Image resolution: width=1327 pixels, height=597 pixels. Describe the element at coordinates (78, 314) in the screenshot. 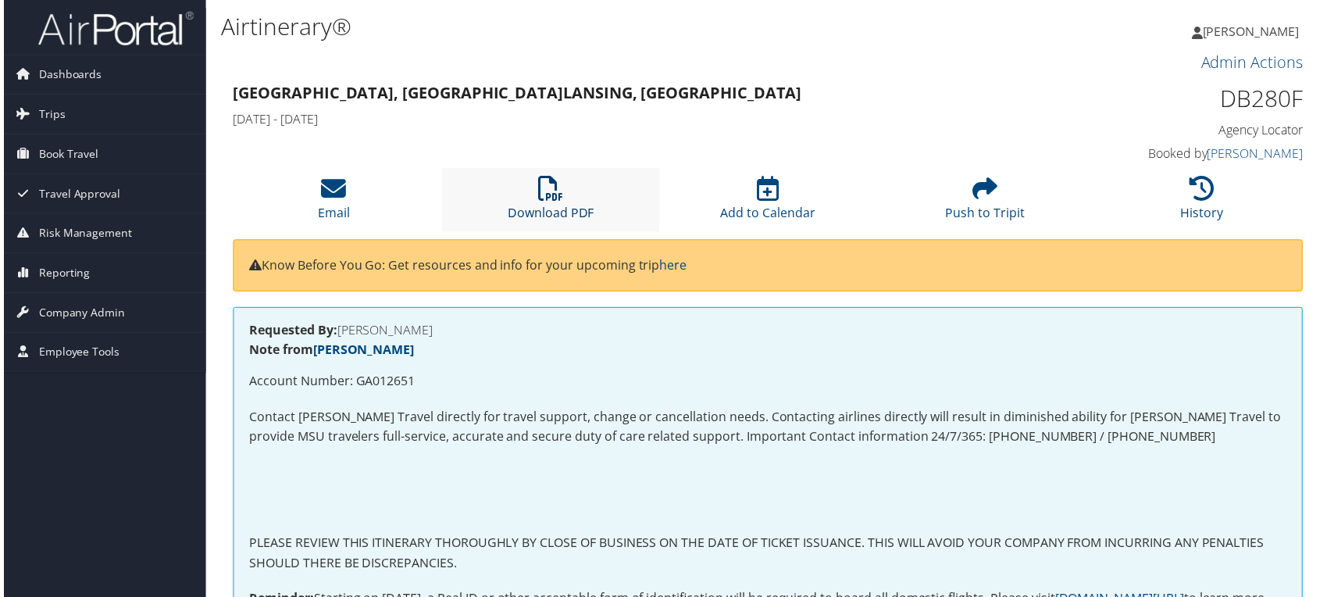

I see `span: Company Admin` at that location.